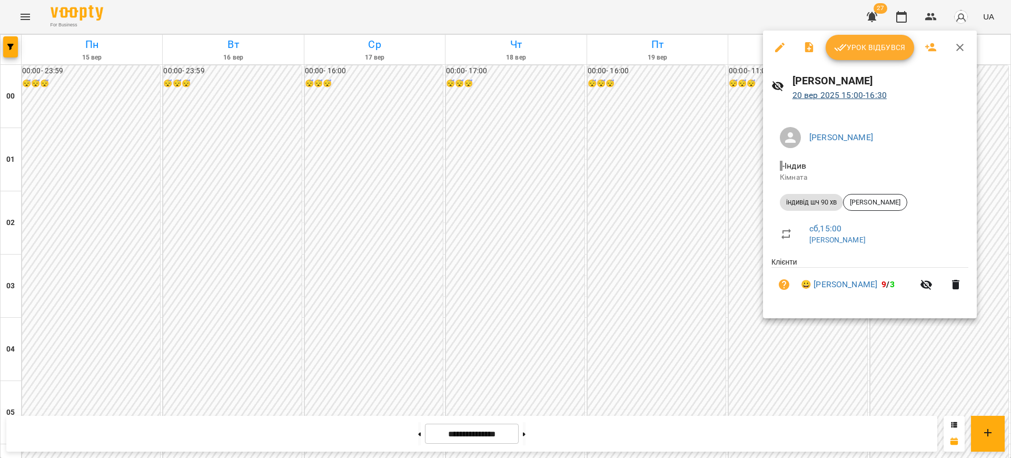  What do you see at coordinates (870, 47) in the screenshot?
I see `button: Урок відбувся` at bounding box center [870, 47].